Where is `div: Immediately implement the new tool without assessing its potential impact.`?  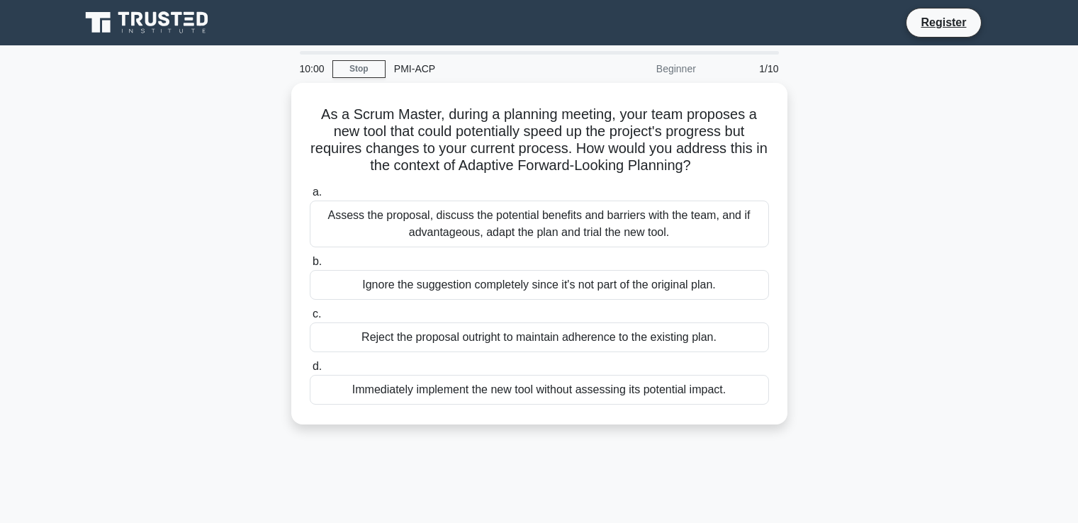
div: Immediately implement the new tool without assessing its potential impact. is located at coordinates (539, 390).